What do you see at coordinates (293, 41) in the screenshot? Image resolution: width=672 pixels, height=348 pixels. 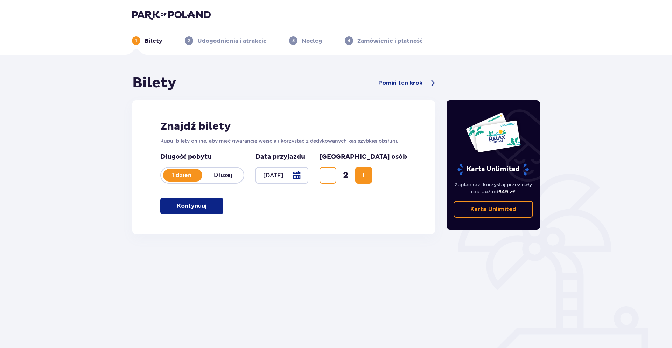 I see `p: 3` at bounding box center [293, 41].